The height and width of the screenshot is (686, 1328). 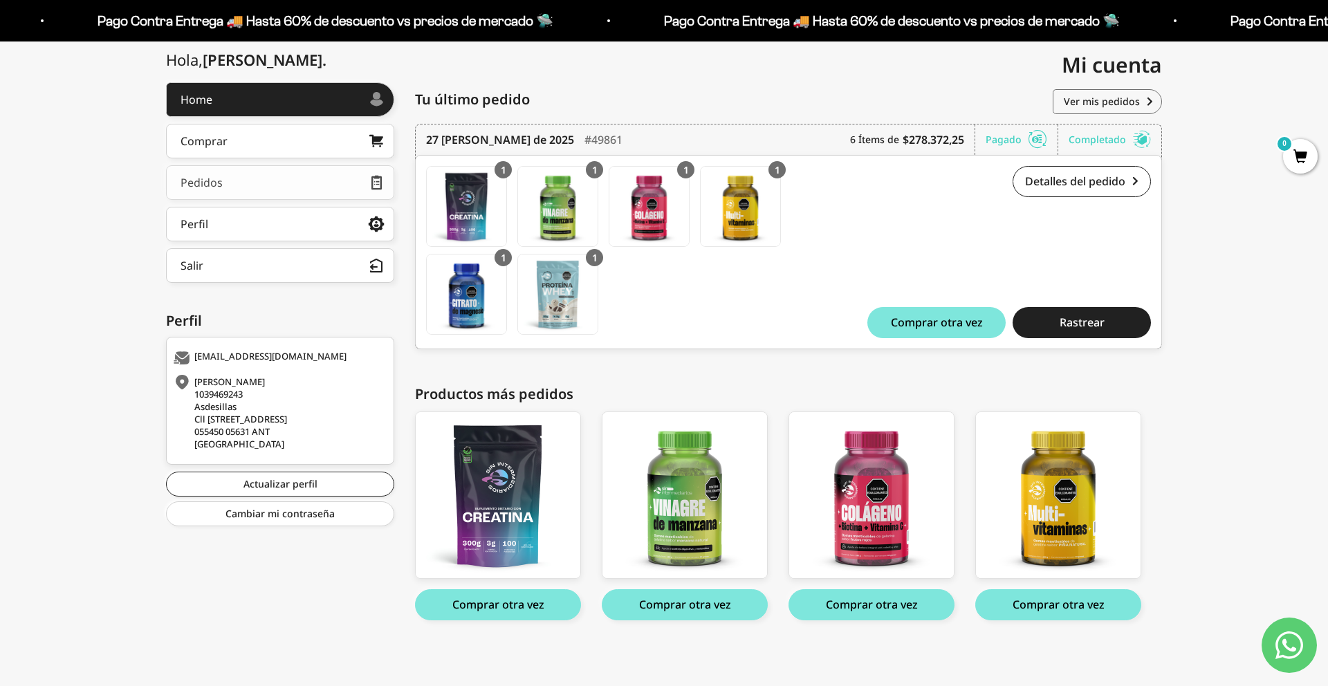 I want to click on span: Mi cuenta, so click(x=1111, y=64).